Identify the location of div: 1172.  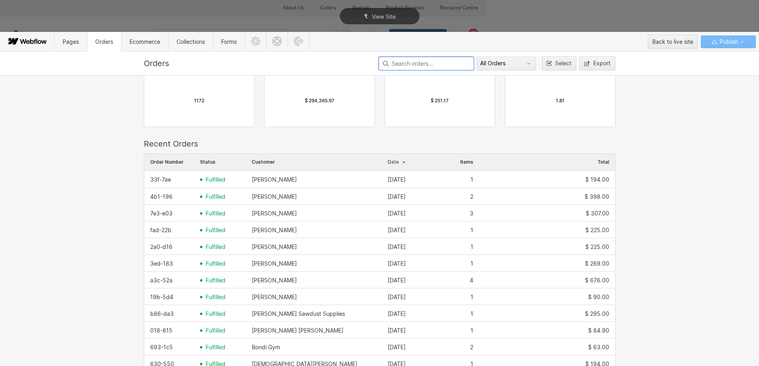
(199, 101).